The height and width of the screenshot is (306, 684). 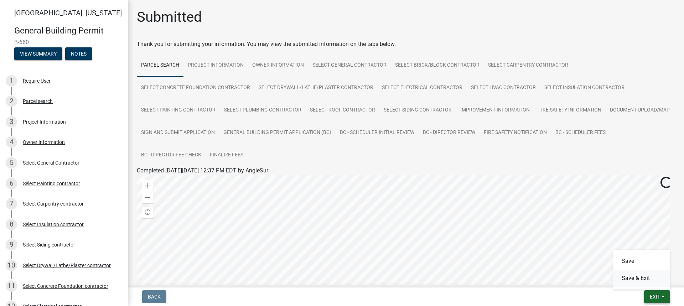 I want to click on div: Select Painting contractor, so click(x=51, y=183).